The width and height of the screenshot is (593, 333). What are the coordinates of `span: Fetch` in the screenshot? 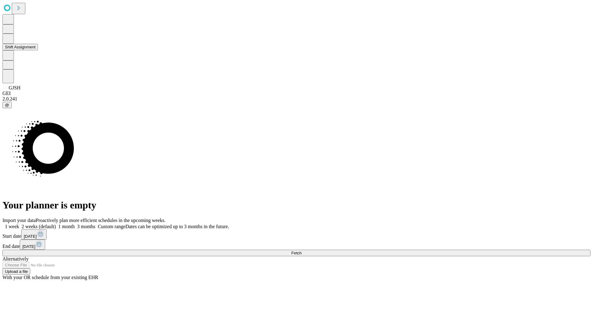 It's located at (296, 253).